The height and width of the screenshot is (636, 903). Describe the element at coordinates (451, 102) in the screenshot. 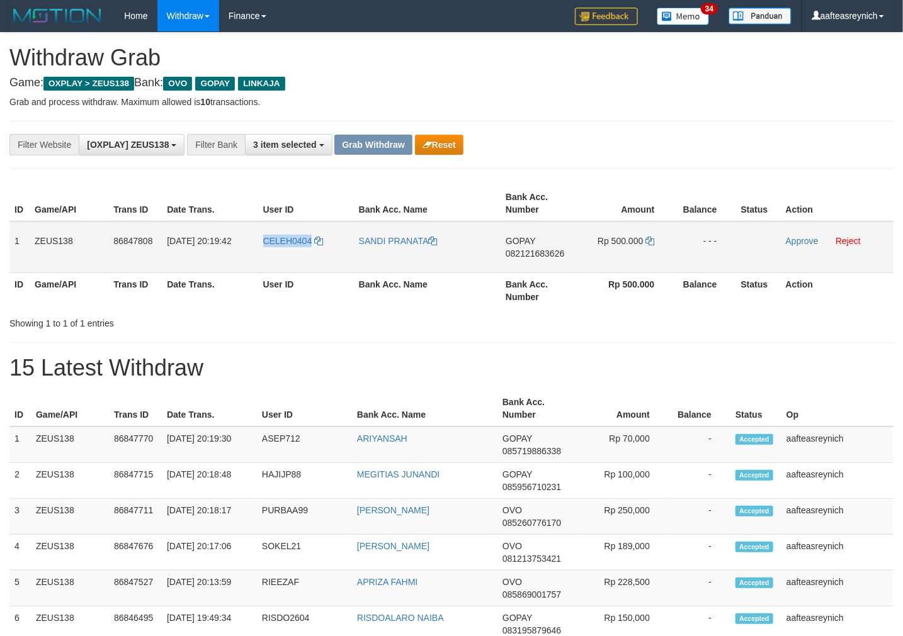

I see `p: Grab and process withdraw. Maximum allowed is transactions.` at that location.